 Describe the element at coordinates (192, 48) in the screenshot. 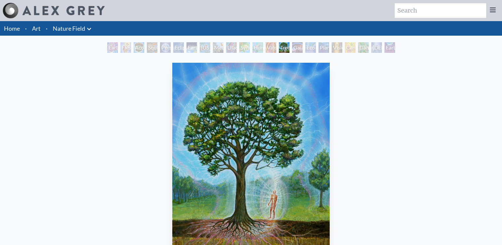

I see `div: Earth Energies` at that location.